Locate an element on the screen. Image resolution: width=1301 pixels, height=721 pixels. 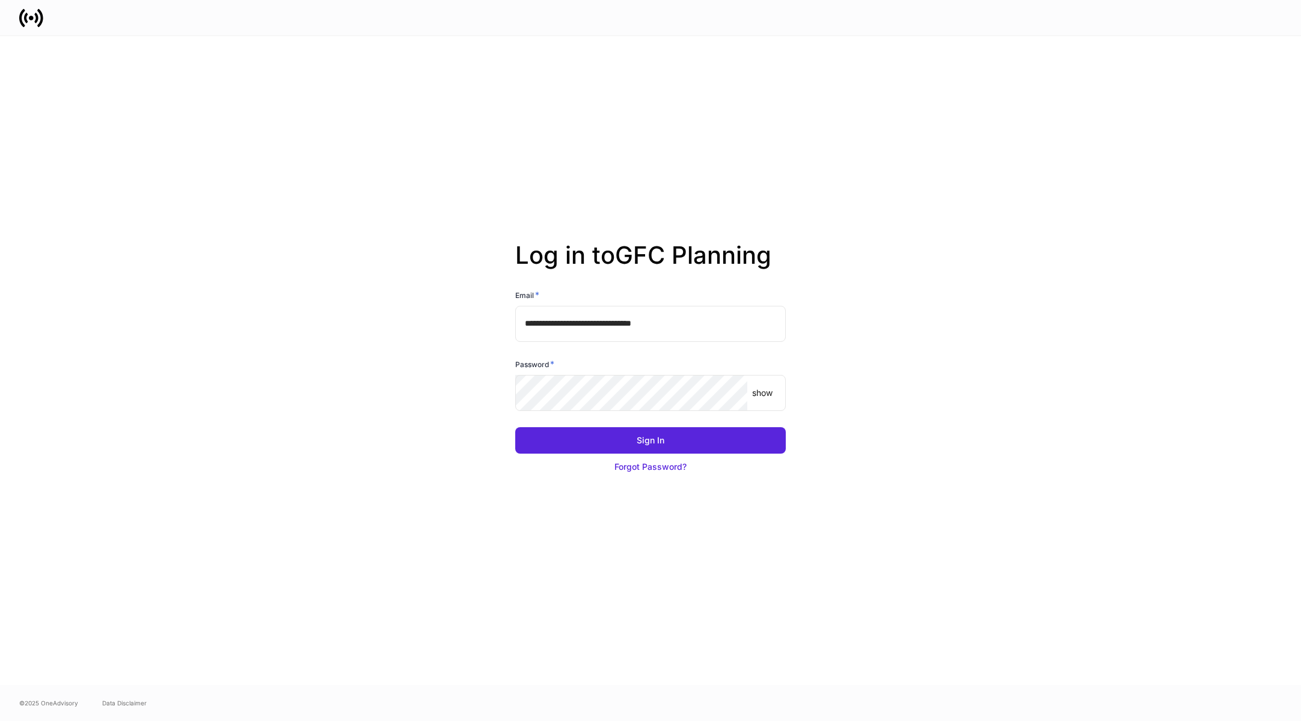
h6: Email is located at coordinates (527, 295).